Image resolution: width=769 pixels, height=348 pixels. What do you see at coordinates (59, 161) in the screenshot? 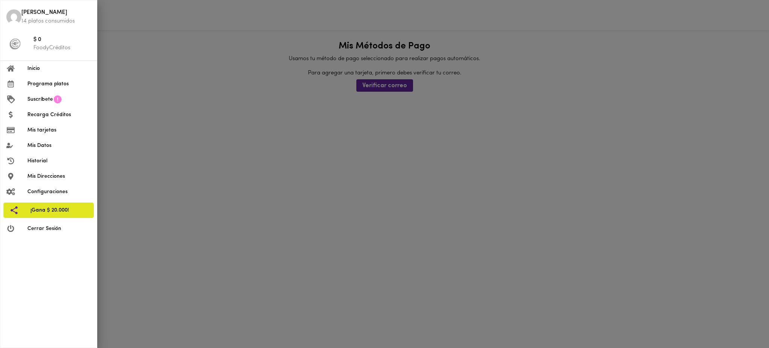
I see `span: Historial` at bounding box center [59, 161].